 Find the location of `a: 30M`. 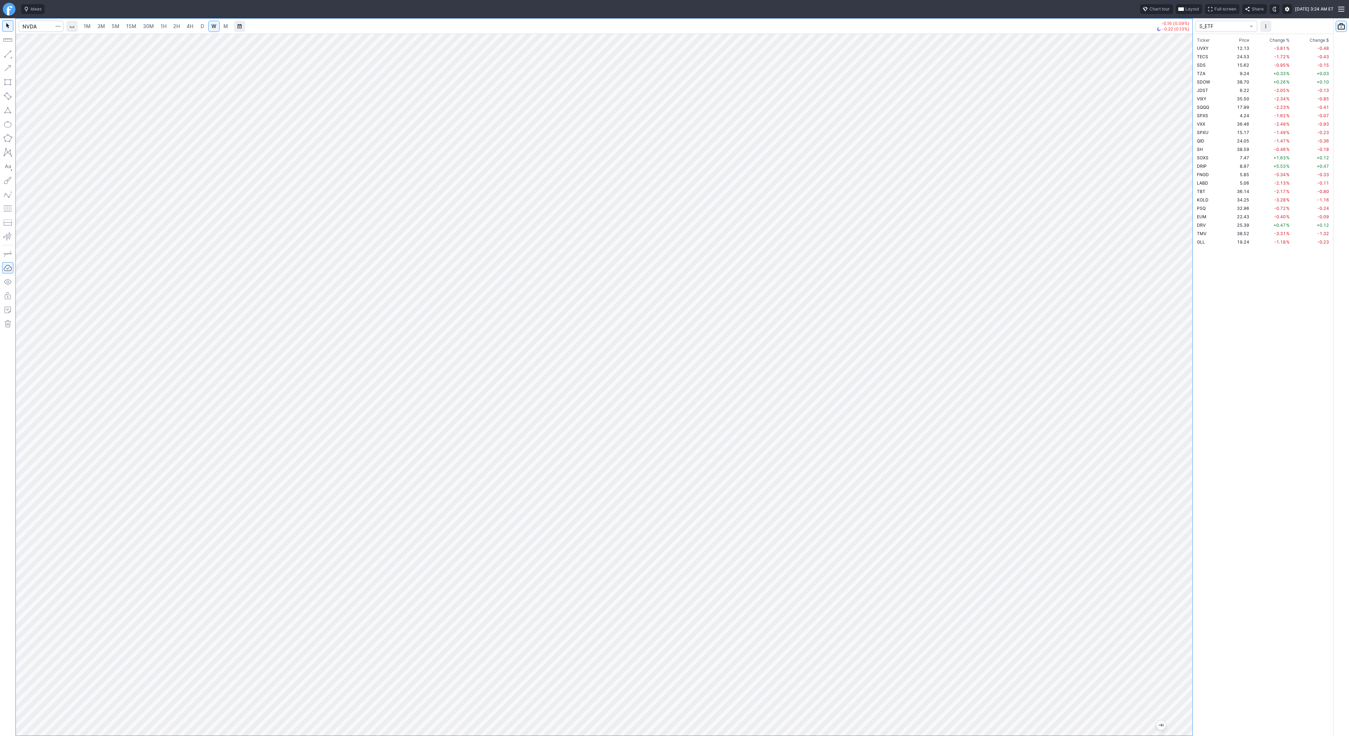

a: 30M is located at coordinates (148, 26).